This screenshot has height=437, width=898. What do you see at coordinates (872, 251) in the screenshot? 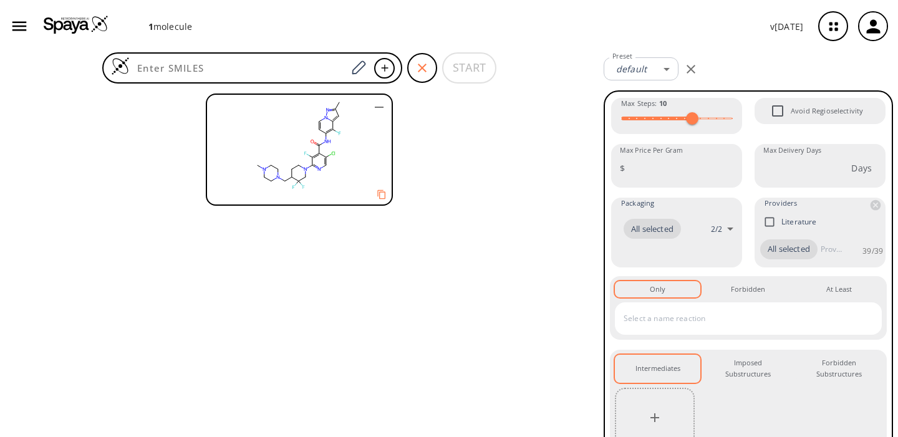
I see `p: 39 / 39` at bounding box center [872, 251].